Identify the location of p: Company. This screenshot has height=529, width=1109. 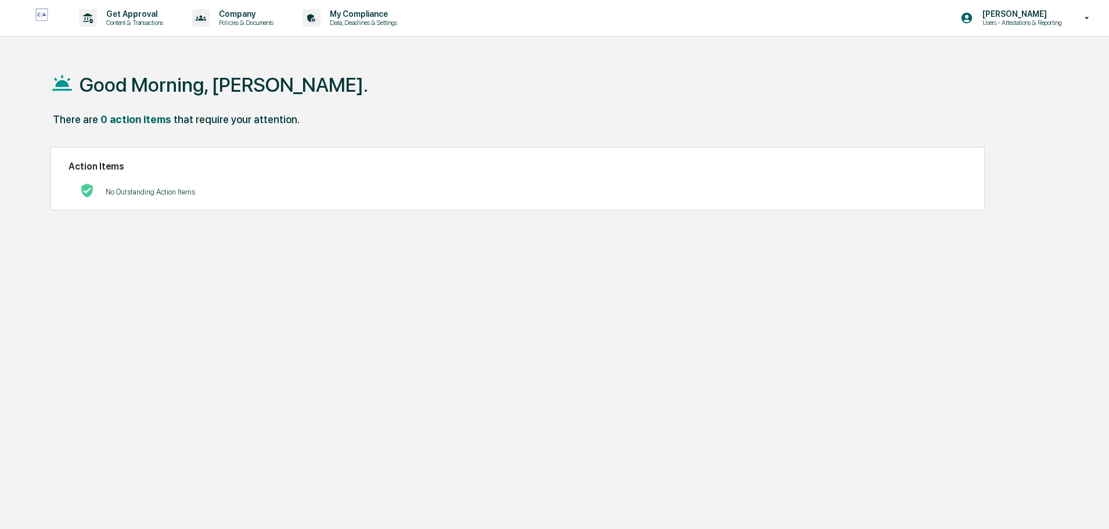
(244, 14).